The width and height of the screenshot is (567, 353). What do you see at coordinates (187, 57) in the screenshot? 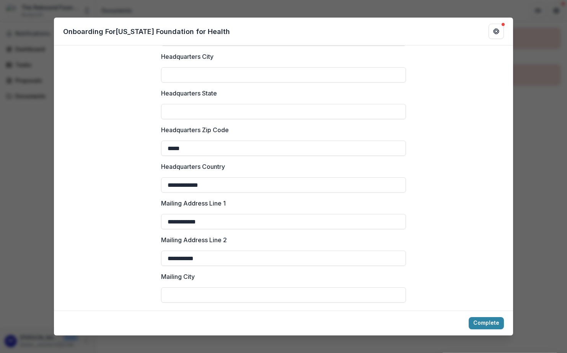
I see `p: Headquarters City` at bounding box center [187, 57].